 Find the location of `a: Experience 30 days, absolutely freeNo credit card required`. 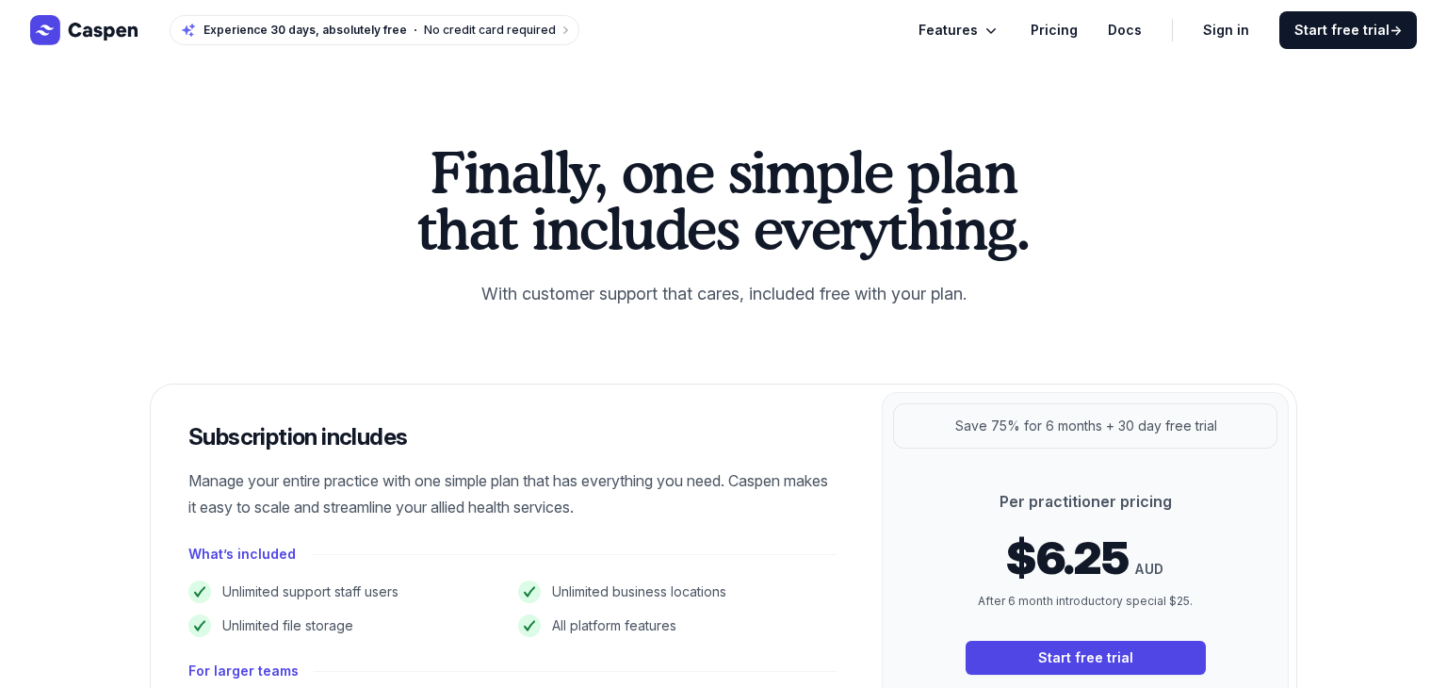

a: Experience 30 days, absolutely freeNo credit card required is located at coordinates (374, 30).